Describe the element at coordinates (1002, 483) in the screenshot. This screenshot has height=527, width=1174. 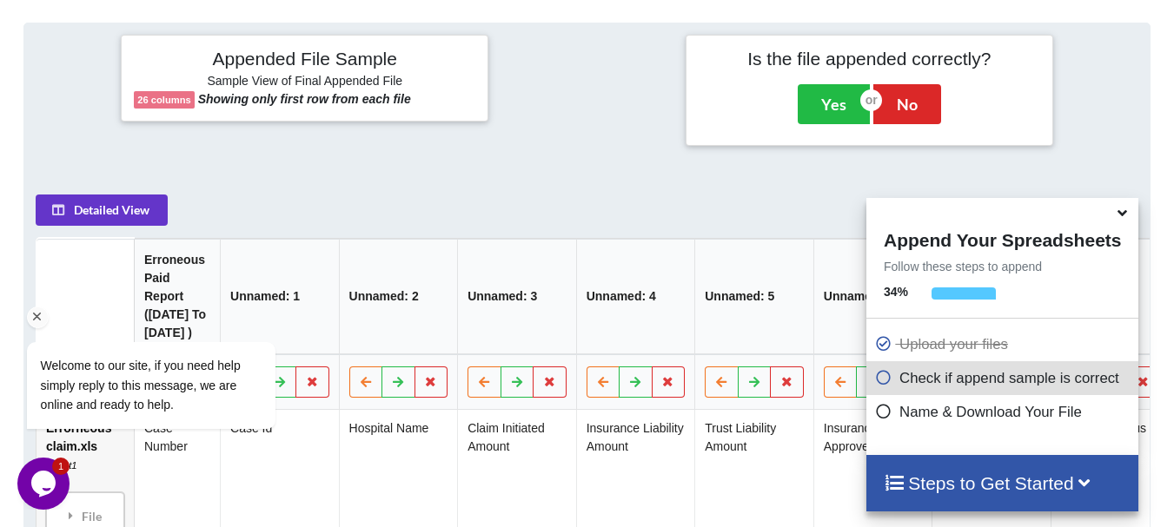
I see `h4: Steps to Get Started` at that location.